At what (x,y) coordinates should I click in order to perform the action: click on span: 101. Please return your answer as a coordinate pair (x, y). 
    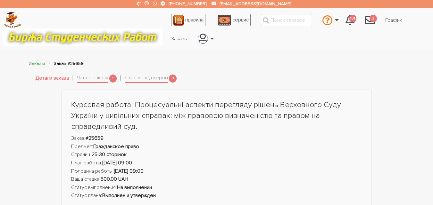
    Looking at the image, I should click on (353, 19).